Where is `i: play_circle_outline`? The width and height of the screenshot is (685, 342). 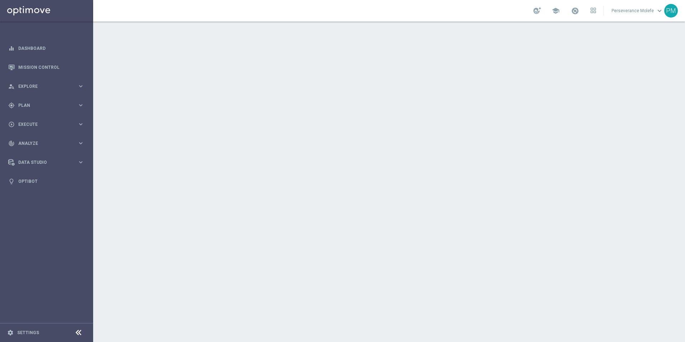 i: play_circle_outline is located at coordinates (11, 124).